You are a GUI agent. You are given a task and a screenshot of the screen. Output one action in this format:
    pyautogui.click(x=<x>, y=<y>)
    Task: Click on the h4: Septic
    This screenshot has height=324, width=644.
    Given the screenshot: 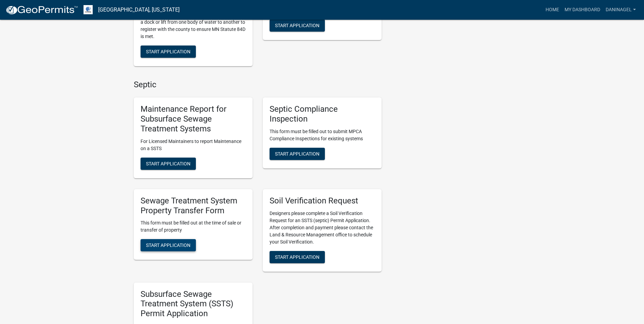 What is the action you would take?
    pyautogui.click(x=258, y=85)
    